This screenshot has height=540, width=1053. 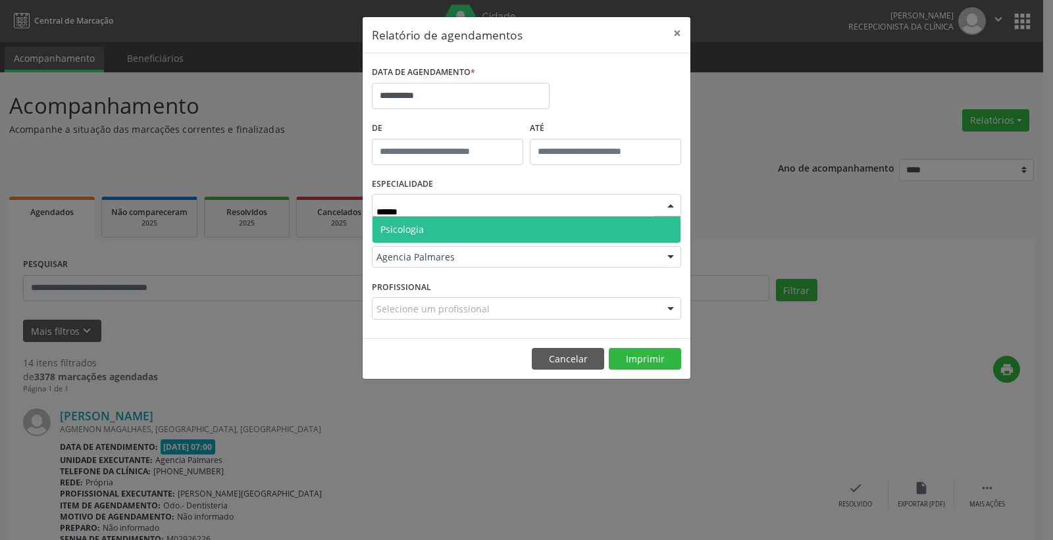 What do you see at coordinates (645, 359) in the screenshot?
I see `button: Imprimir` at bounding box center [645, 359].